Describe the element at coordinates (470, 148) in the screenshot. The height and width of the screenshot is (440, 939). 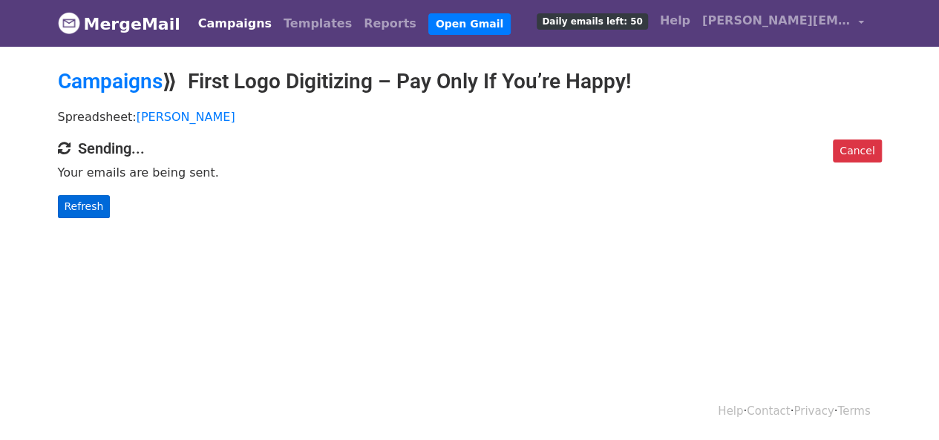
I see `h4: Sending...` at that location.